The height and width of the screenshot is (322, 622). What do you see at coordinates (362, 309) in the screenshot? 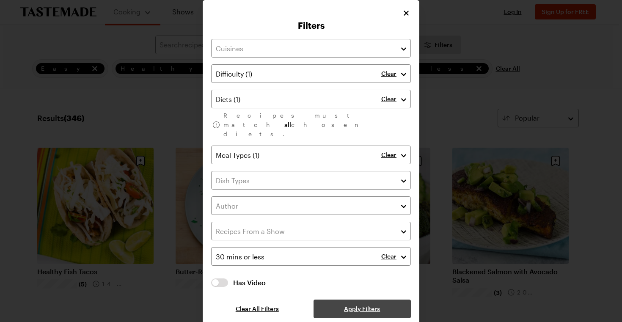
I see `span: Apply Filters` at bounding box center [362, 309].